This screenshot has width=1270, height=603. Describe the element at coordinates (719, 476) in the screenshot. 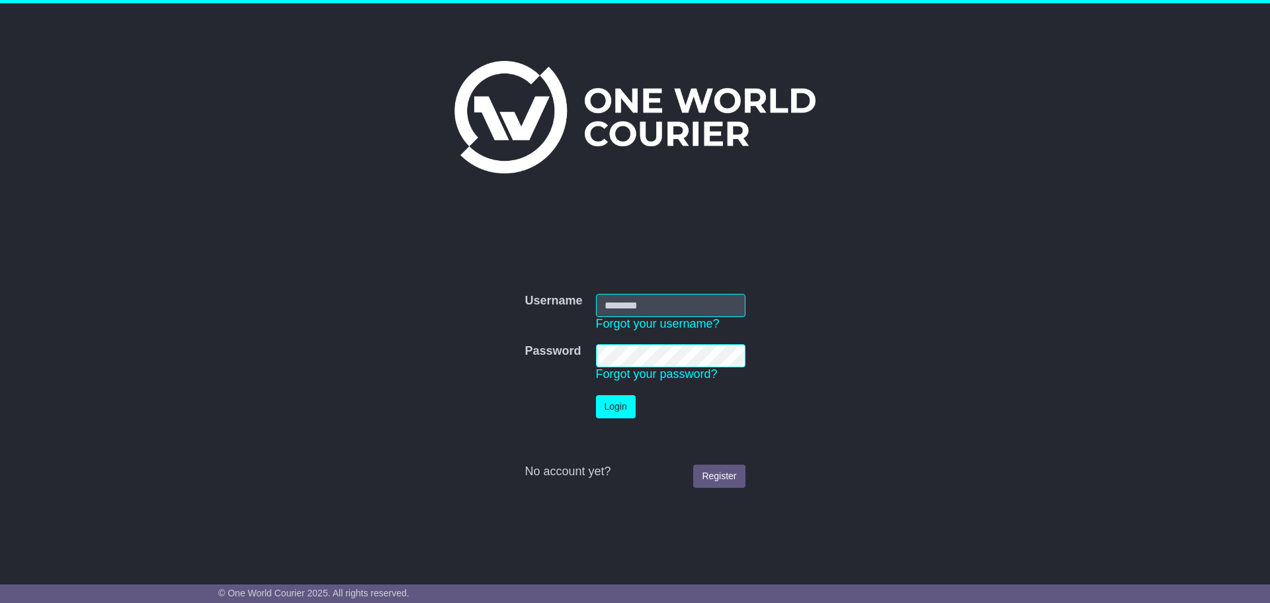

I see `a: Register` at that location.